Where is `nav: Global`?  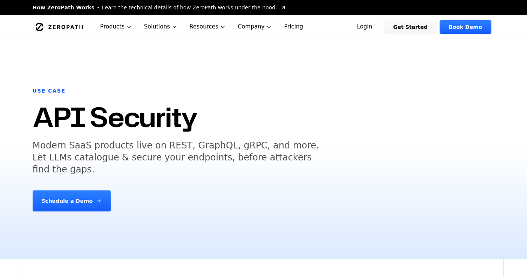
nav: Global is located at coordinates (264, 27).